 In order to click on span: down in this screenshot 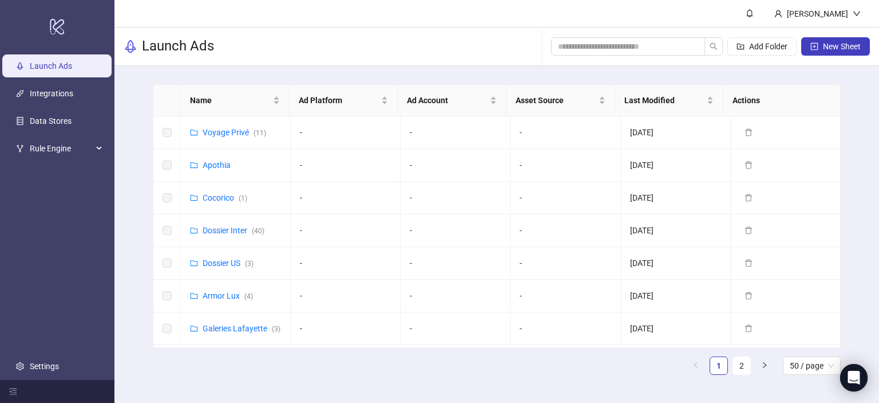, I will do `click(857, 14)`.